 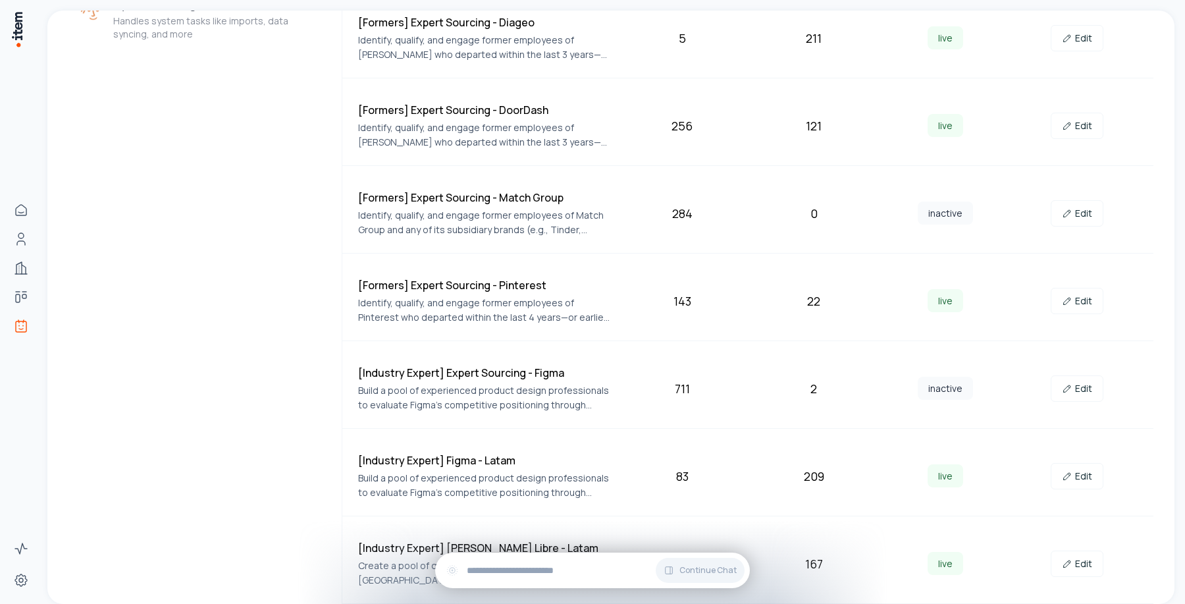 I want to click on div: 143, so click(x=682, y=301).